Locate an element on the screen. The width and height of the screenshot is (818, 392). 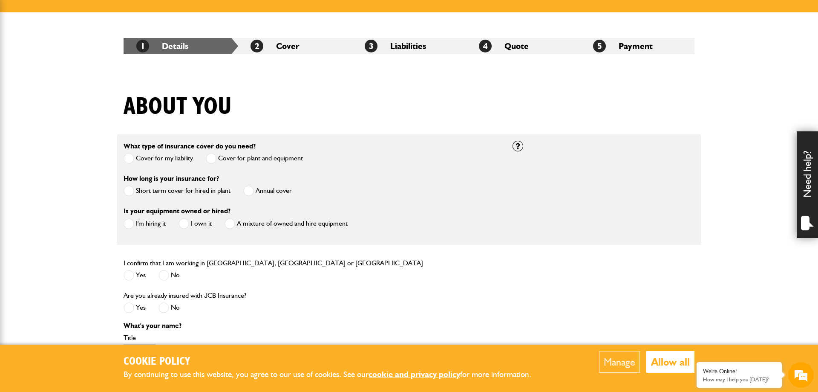
input: Enter your phone number is located at coordinates (83, 139).